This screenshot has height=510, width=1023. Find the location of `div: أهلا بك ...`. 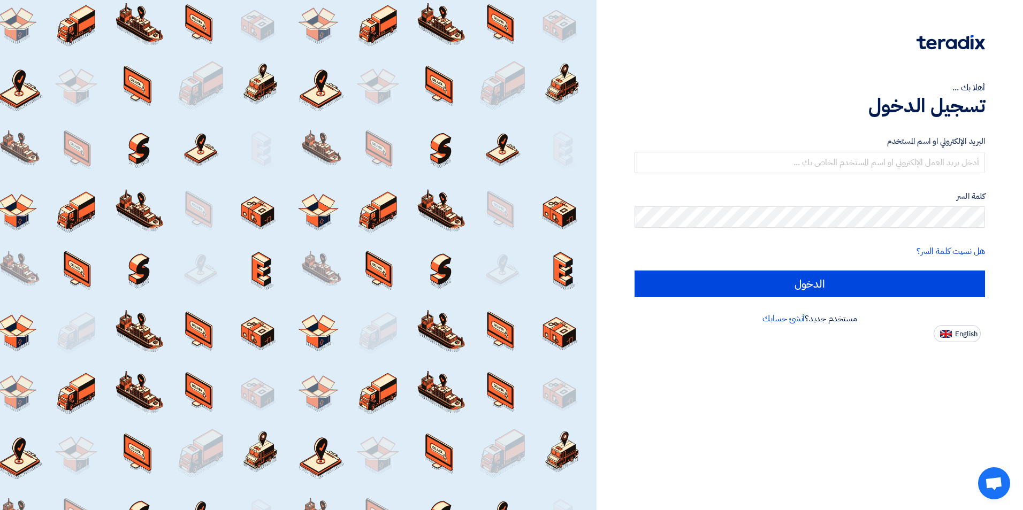

div: أهلا بك ... is located at coordinates (809, 88).